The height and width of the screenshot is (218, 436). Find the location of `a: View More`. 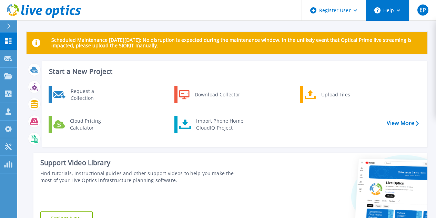

a: View More is located at coordinates (403, 123).